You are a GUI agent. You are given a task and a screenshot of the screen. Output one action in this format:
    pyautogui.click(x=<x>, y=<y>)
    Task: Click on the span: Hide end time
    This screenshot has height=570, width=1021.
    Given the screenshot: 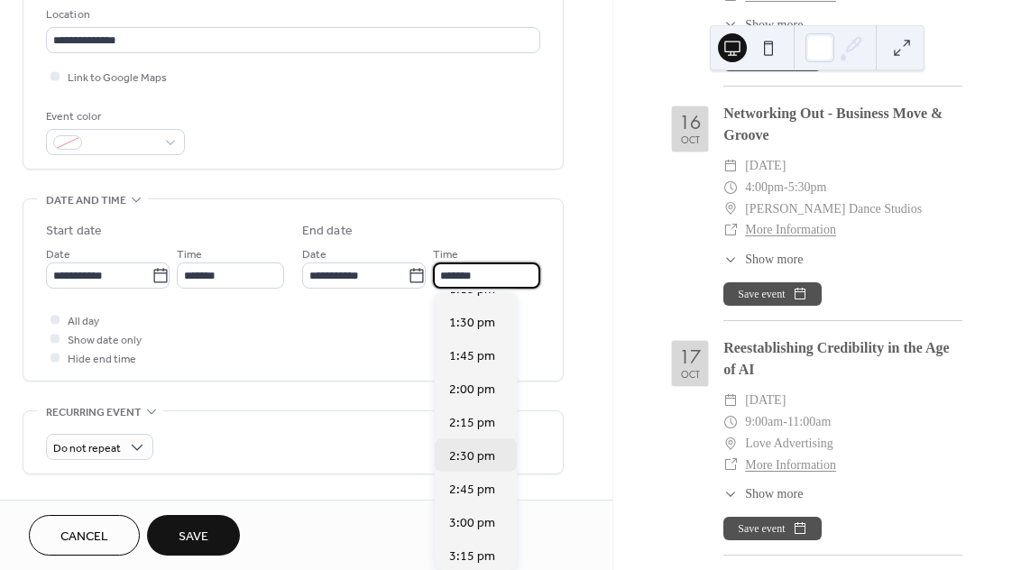 What is the action you would take?
    pyautogui.click(x=102, y=359)
    